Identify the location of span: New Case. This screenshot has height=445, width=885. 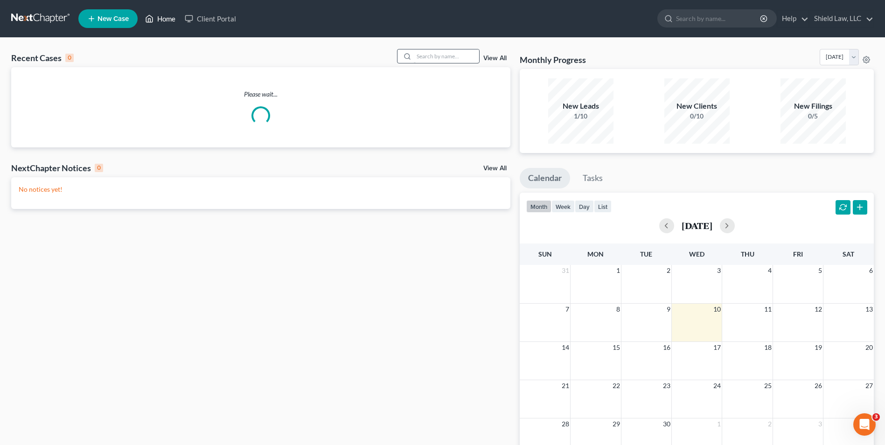
(113, 19).